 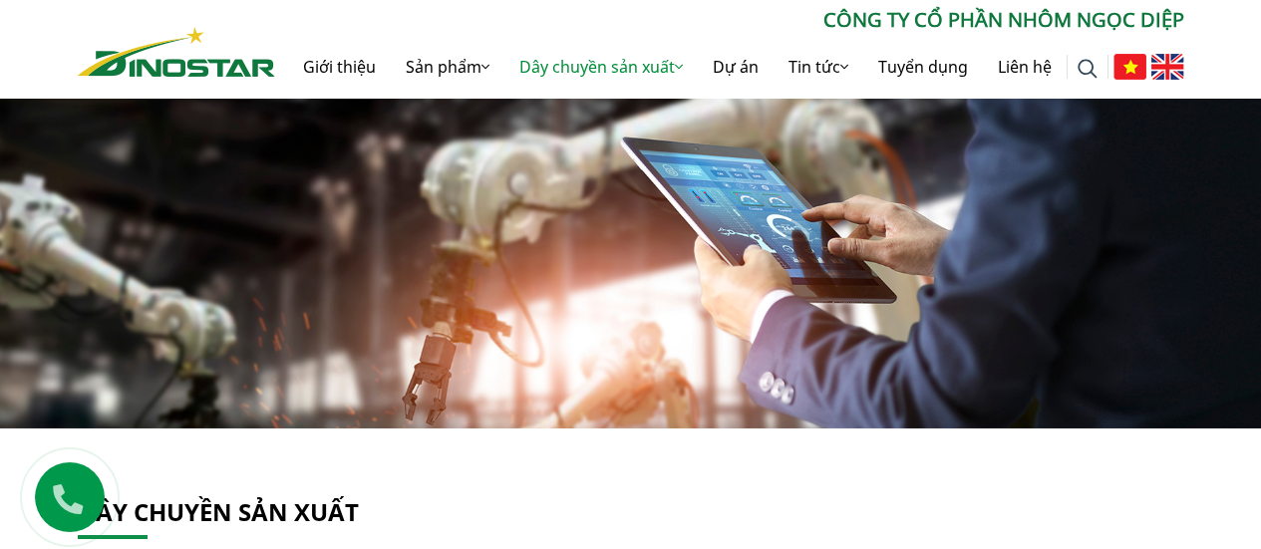 What do you see at coordinates (448, 67) in the screenshot?
I see `a: Sản phẩm` at bounding box center [448, 67].